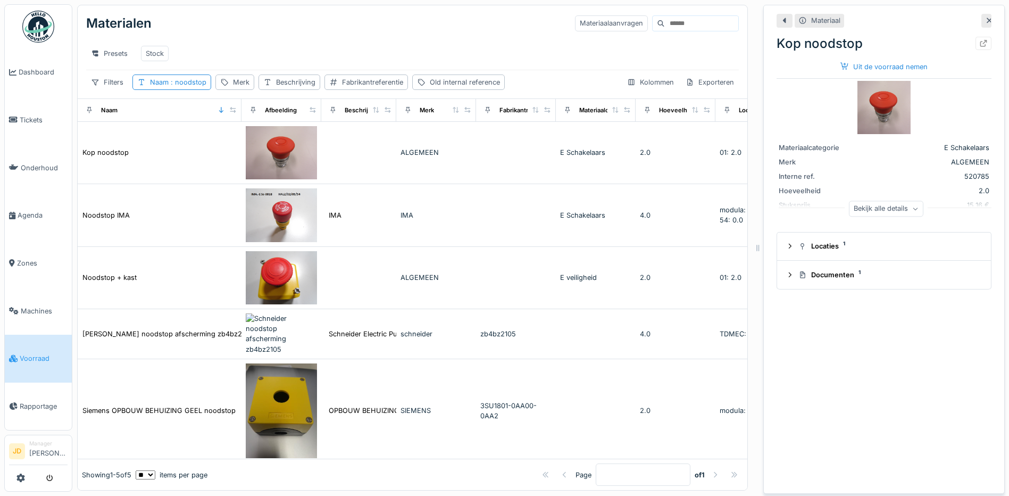  Describe the element at coordinates (107, 82) in the screenshot. I see `div: Filters` at that location.